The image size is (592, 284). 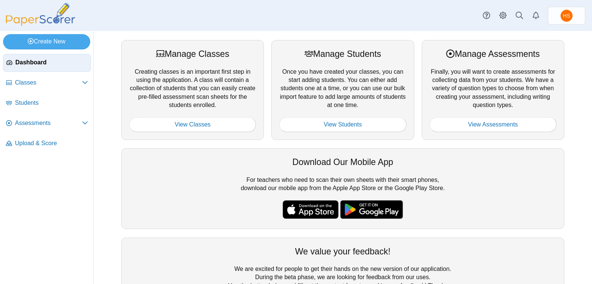 What do you see at coordinates (343, 125) in the screenshot?
I see `a: View Students` at bounding box center [343, 125].